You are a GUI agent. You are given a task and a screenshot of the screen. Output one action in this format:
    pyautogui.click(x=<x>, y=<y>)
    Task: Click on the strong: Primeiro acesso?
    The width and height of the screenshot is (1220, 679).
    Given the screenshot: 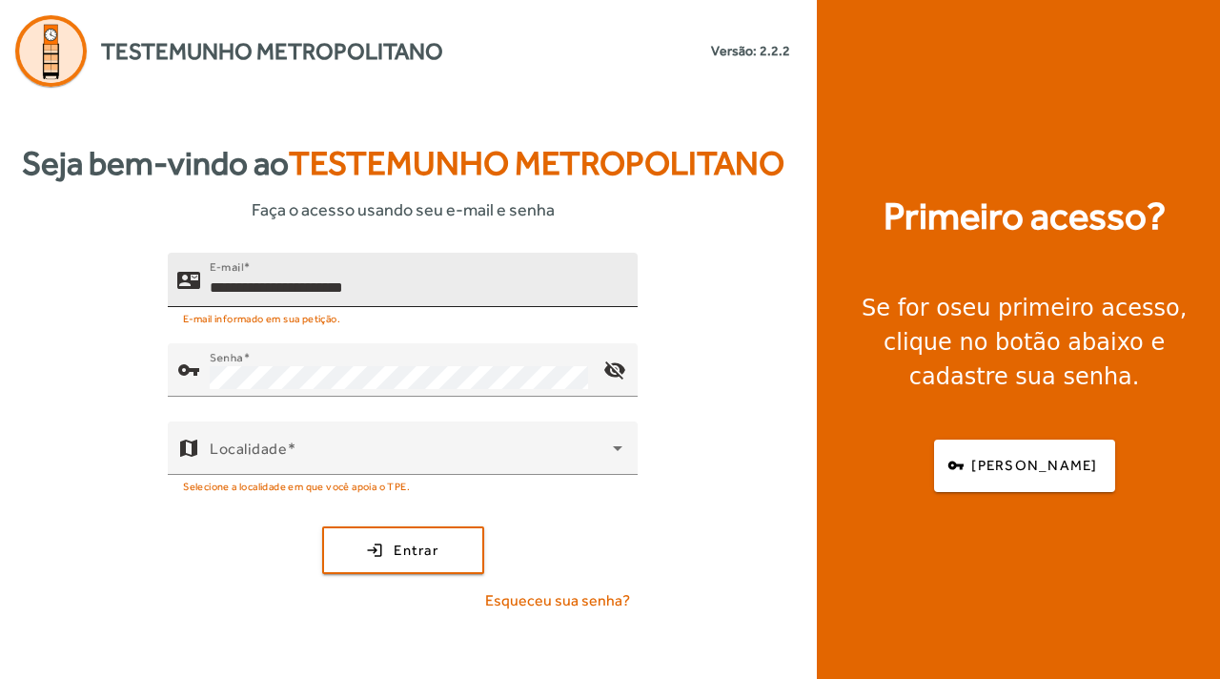 What is the action you would take?
    pyautogui.click(x=1025, y=216)
    